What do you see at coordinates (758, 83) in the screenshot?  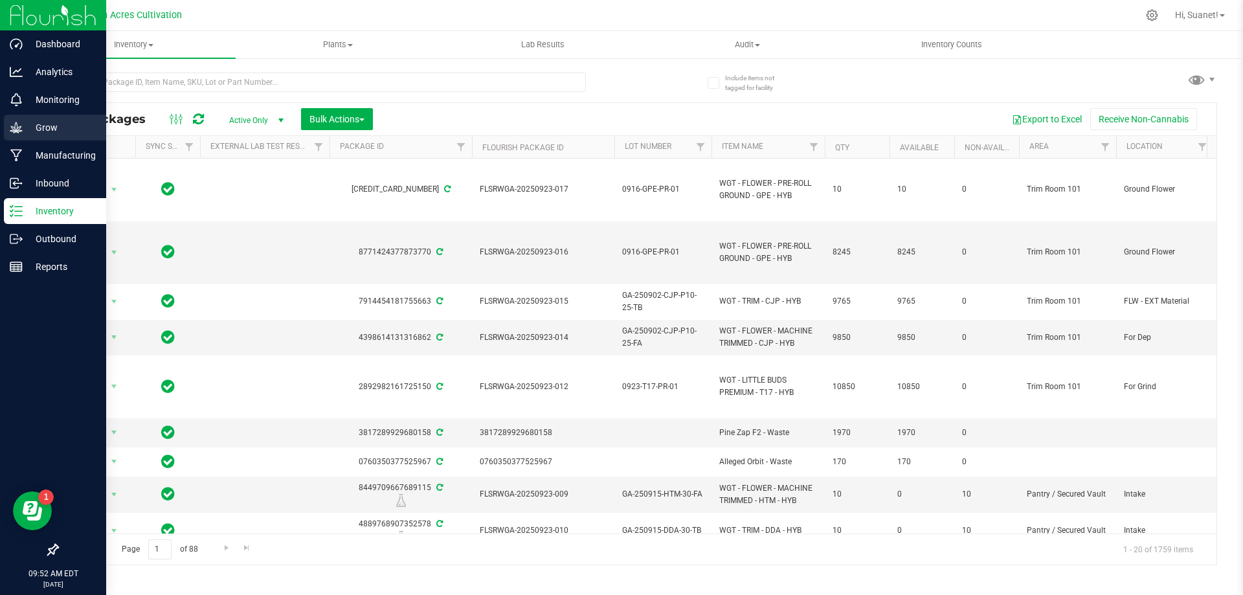 I see `span: Include items not tagged for facility` at bounding box center [758, 83].